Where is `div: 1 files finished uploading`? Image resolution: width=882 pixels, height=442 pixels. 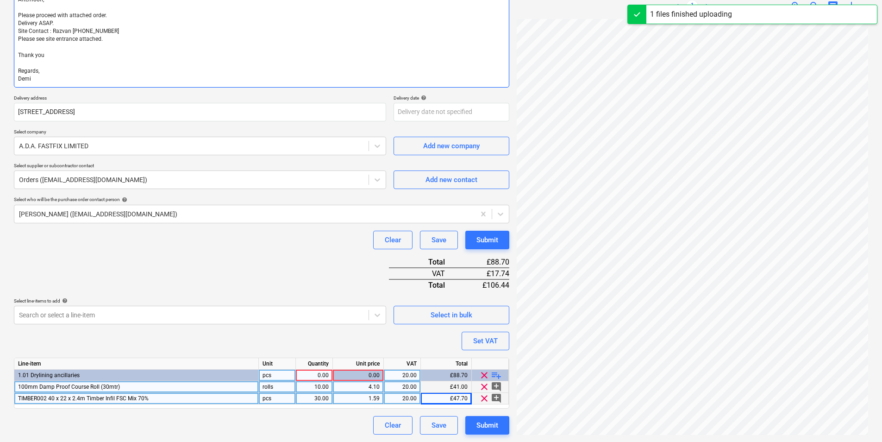 div: 1 files finished uploading is located at coordinates (691, 14).